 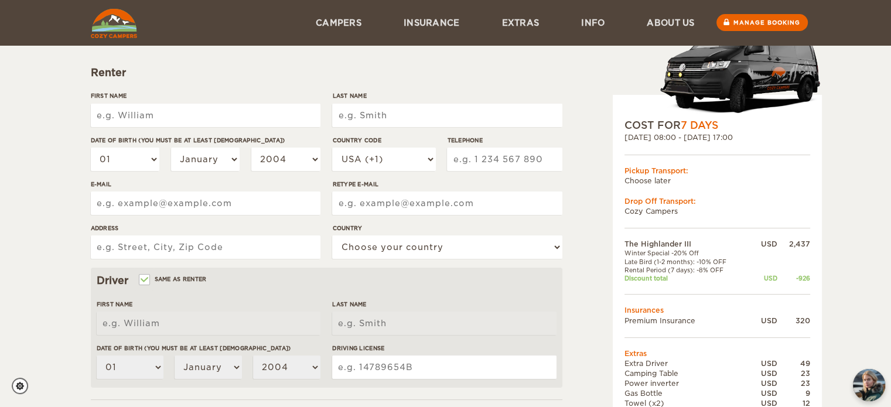 What do you see at coordinates (717, 201) in the screenshot?
I see `div: Drop Off Transport:` at bounding box center [717, 201].